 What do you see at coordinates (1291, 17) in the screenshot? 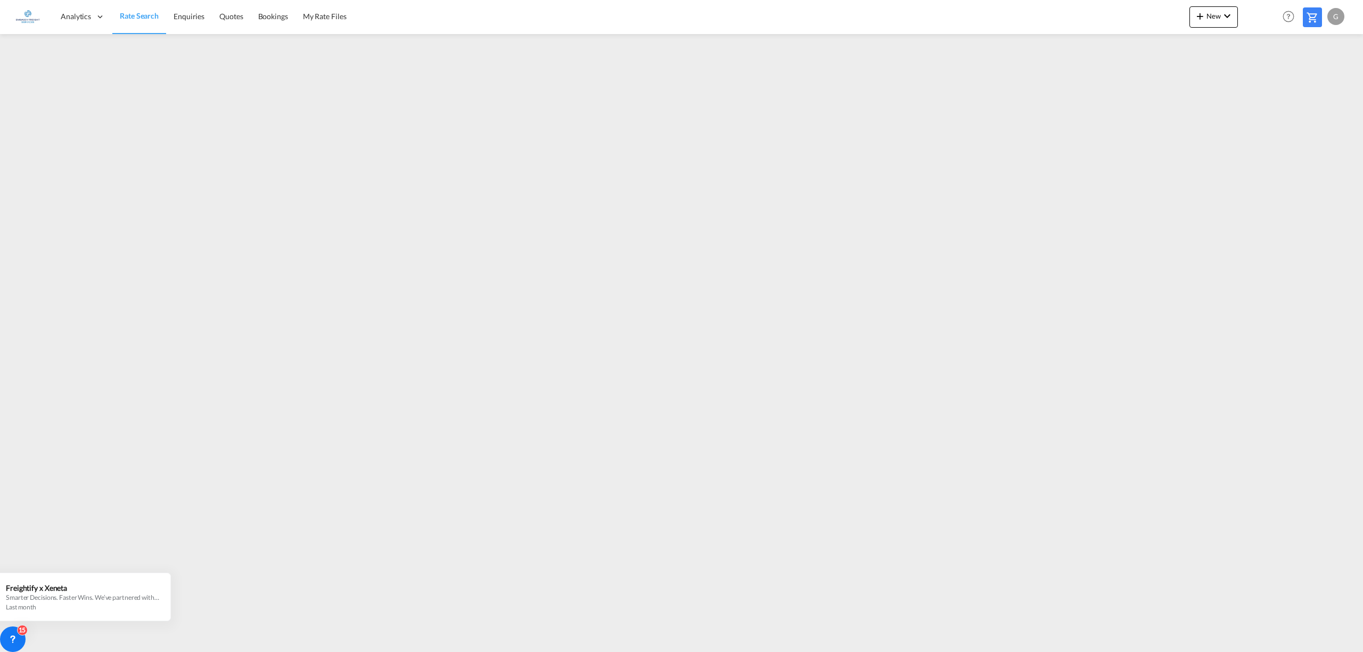
I see `div: Help` at bounding box center [1291, 17].